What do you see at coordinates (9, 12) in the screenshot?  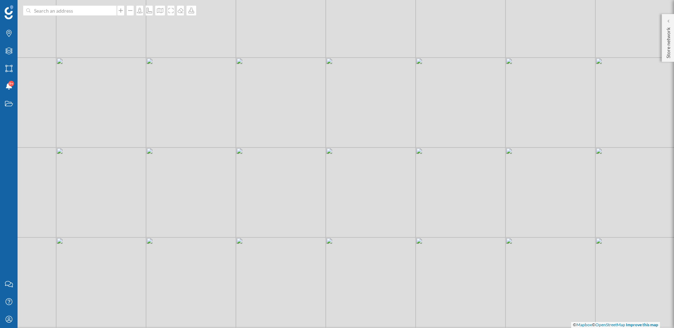 I see `img: Geoblink Logo` at bounding box center [9, 12].